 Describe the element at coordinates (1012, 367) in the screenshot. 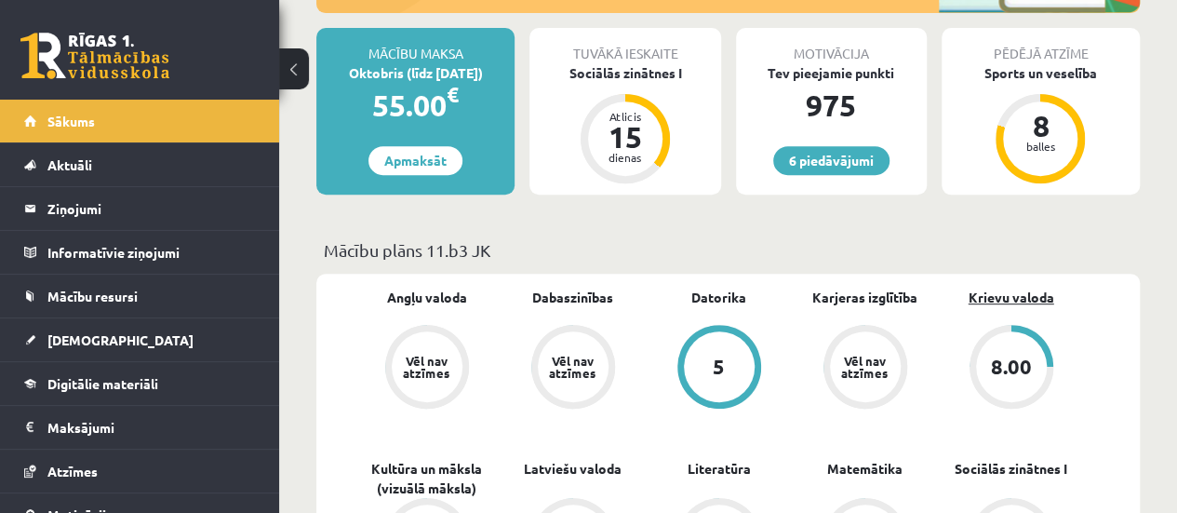

I see `div: 8.00` at that location.